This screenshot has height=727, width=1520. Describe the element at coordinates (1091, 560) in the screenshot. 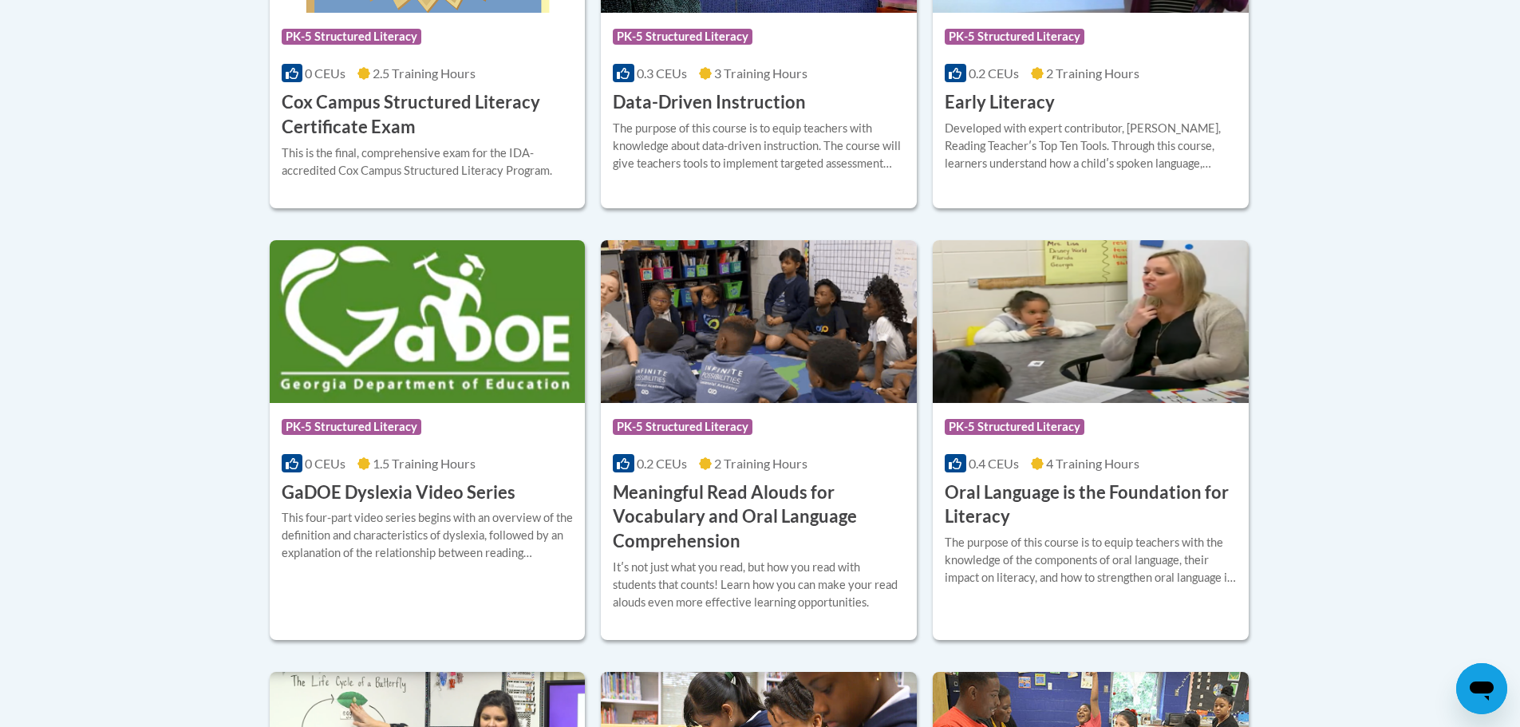

I see `div: The purpose of this course is to equip teachers with the knowledge of the components of oral lang...` at that location.